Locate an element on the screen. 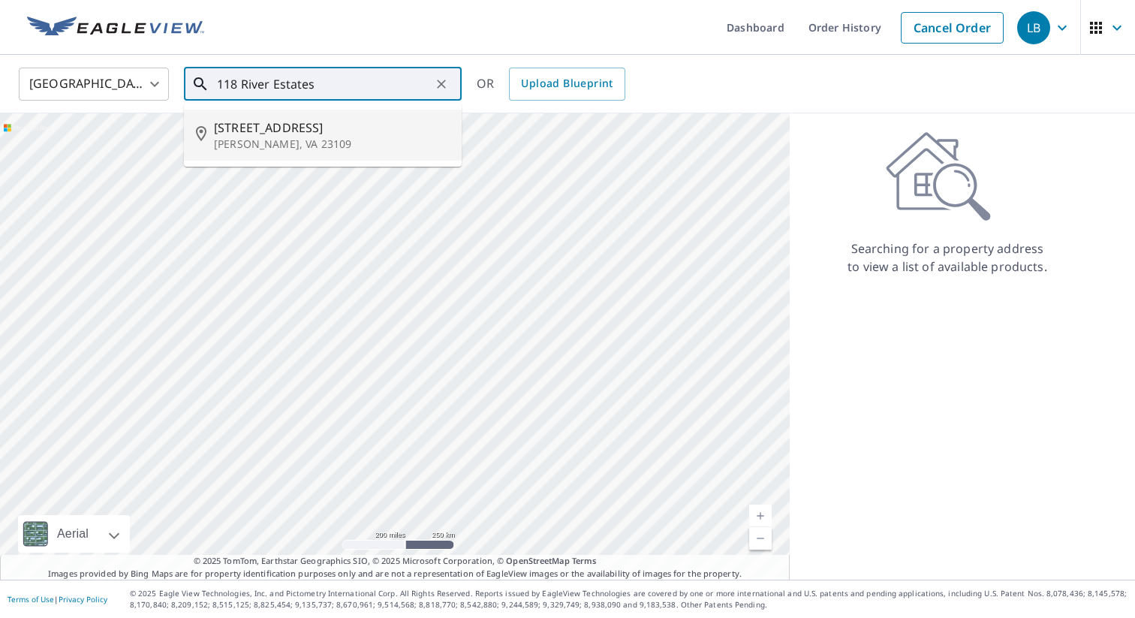 Image resolution: width=1135 pixels, height=618 pixels. a: OpenStreetMap is located at coordinates (537, 560).